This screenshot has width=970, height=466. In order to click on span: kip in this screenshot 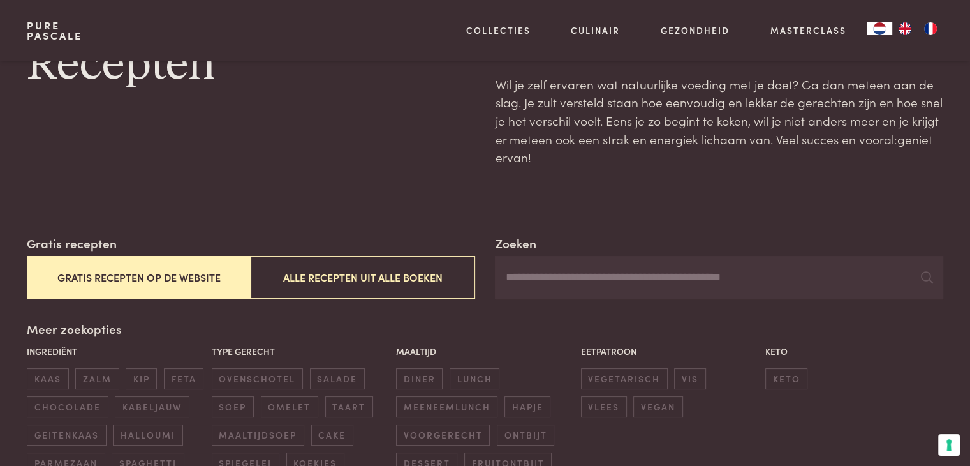, I will do `click(141, 378)`.